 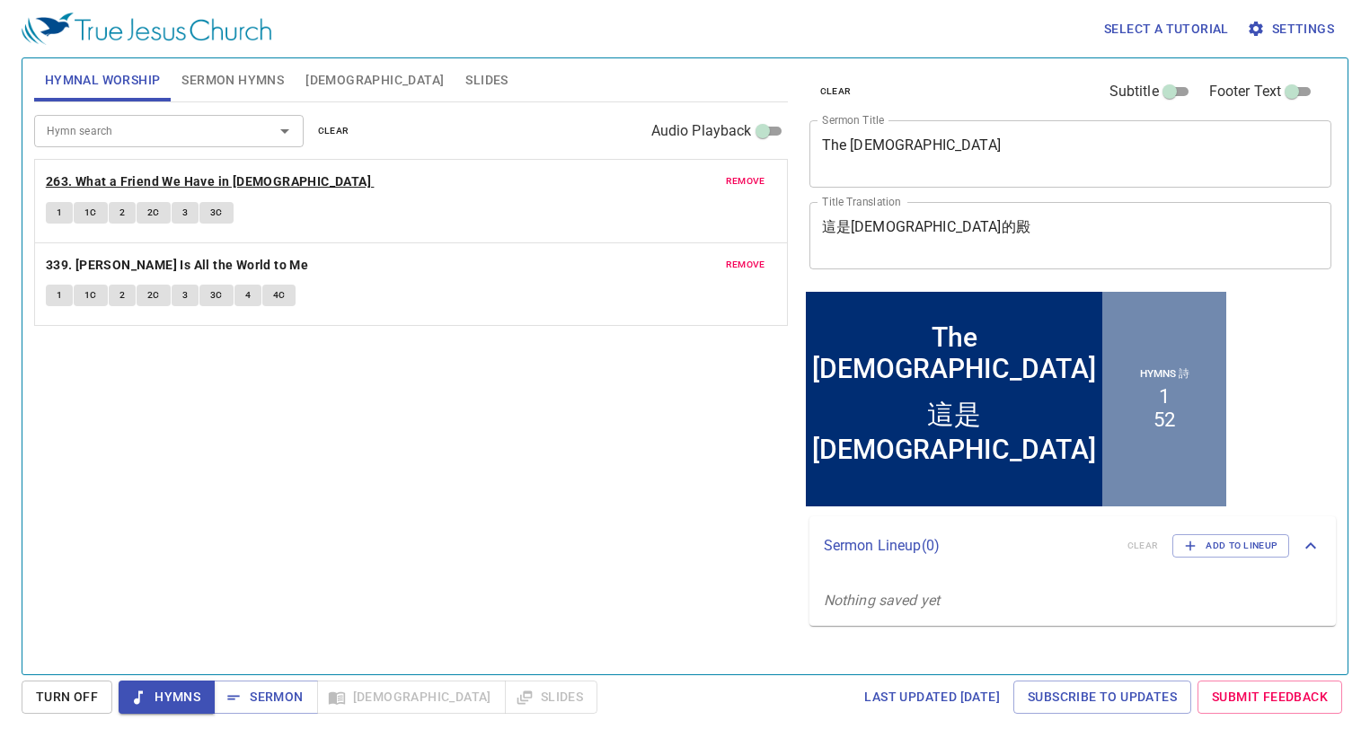 I want to click on i: Nothing saved yet, so click(x=882, y=600).